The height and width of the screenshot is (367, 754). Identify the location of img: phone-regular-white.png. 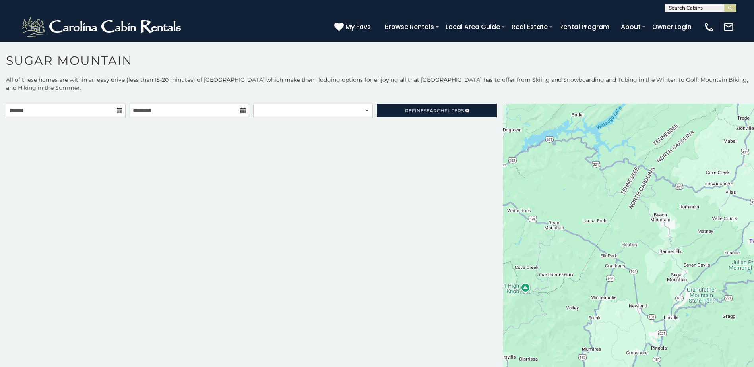
(709, 27).